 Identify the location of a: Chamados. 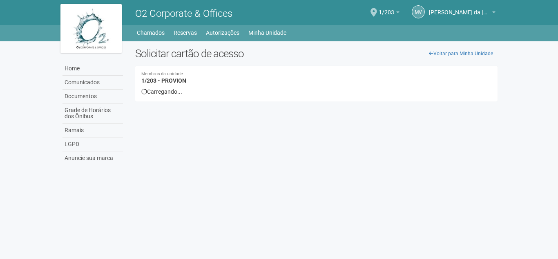
(151, 33).